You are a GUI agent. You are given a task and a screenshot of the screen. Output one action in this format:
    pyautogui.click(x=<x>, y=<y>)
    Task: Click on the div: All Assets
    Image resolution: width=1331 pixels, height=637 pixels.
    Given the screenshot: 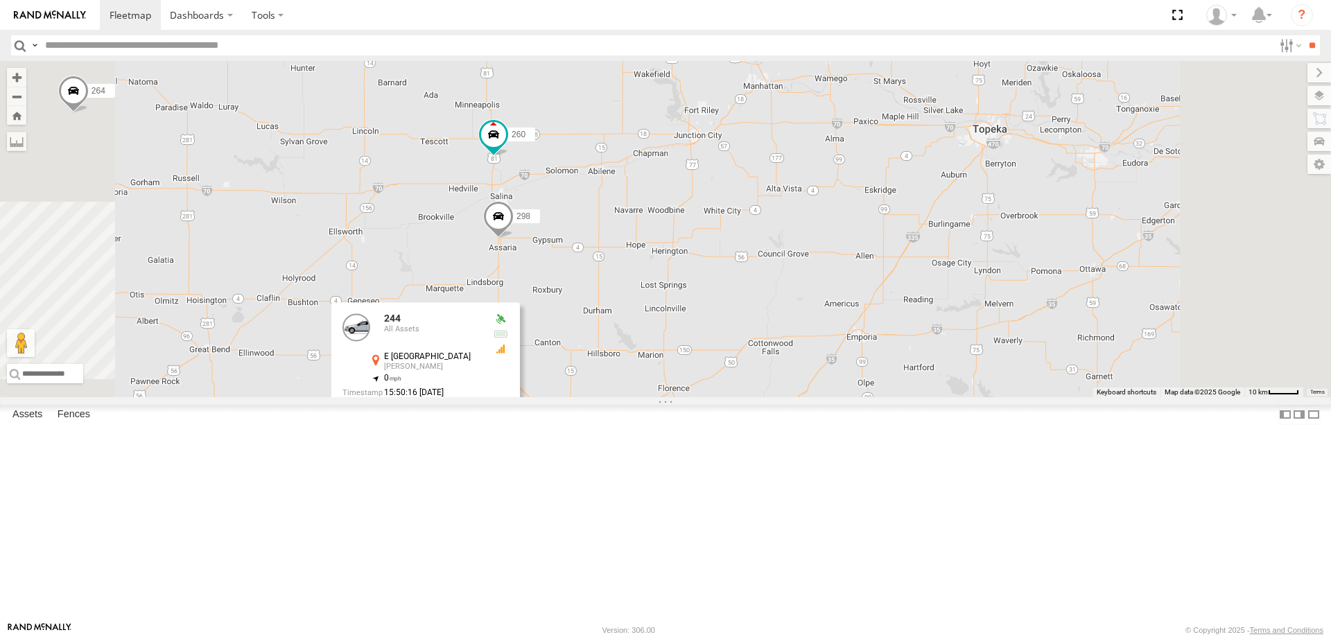 What is the action you would take?
    pyautogui.click(x=432, y=330)
    